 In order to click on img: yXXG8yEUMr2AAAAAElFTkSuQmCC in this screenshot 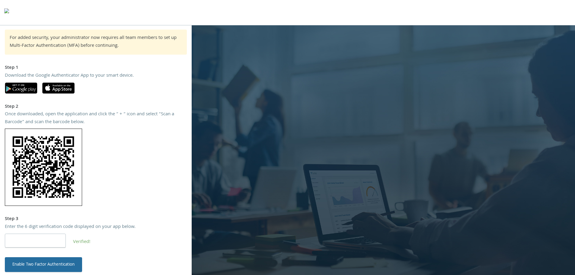, I will do `click(43, 167)`.